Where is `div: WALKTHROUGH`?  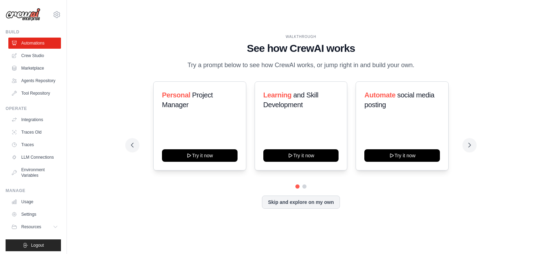 div: WALKTHROUGH is located at coordinates (301, 37).